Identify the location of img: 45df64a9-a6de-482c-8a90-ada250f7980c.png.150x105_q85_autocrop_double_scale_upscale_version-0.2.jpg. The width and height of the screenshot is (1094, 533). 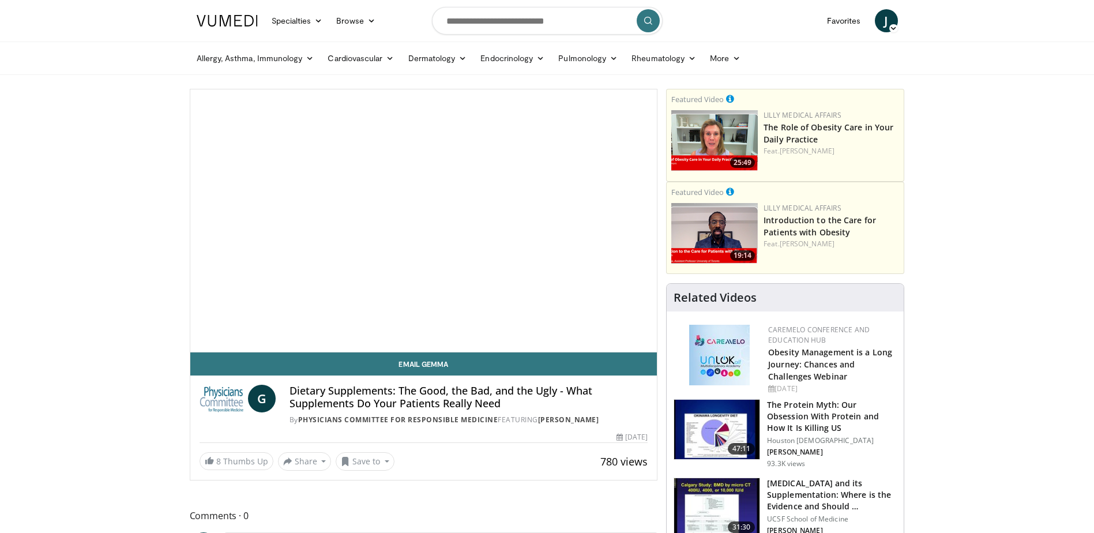
(719, 355).